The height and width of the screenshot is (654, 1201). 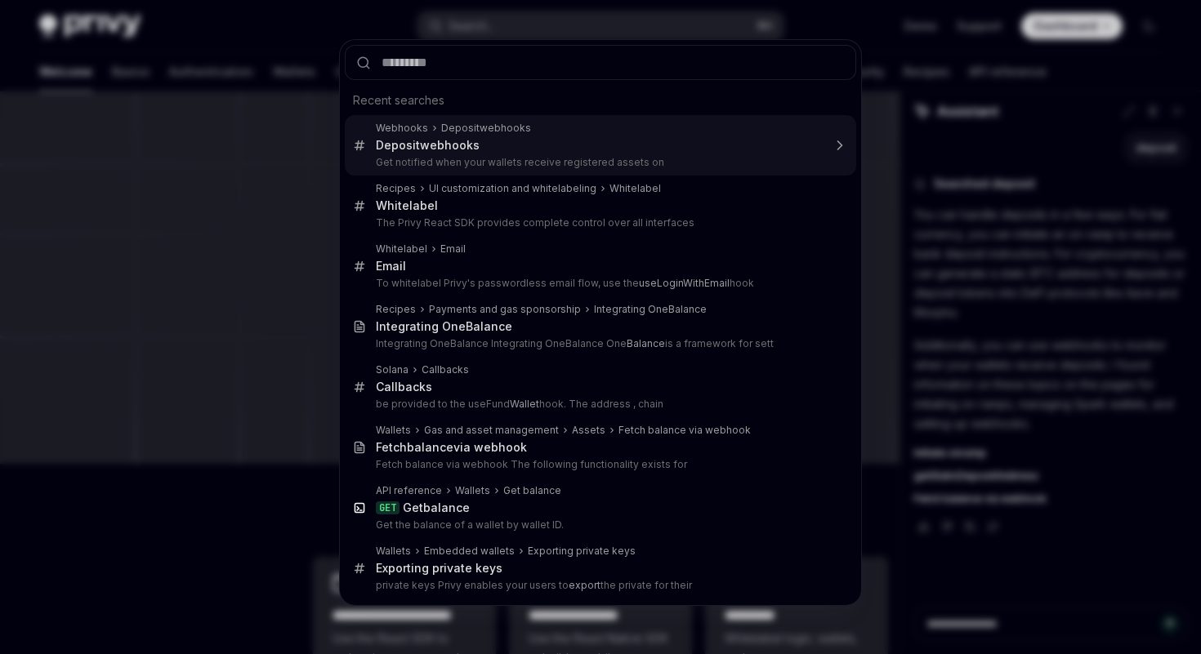 I want to click on div: Get, so click(x=436, y=508).